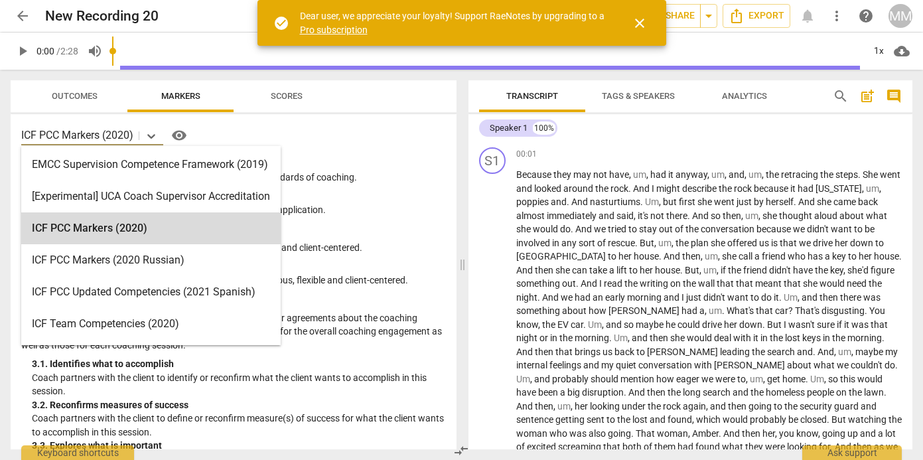 The image size is (923, 460). I want to click on span: rescue, so click(621, 243).